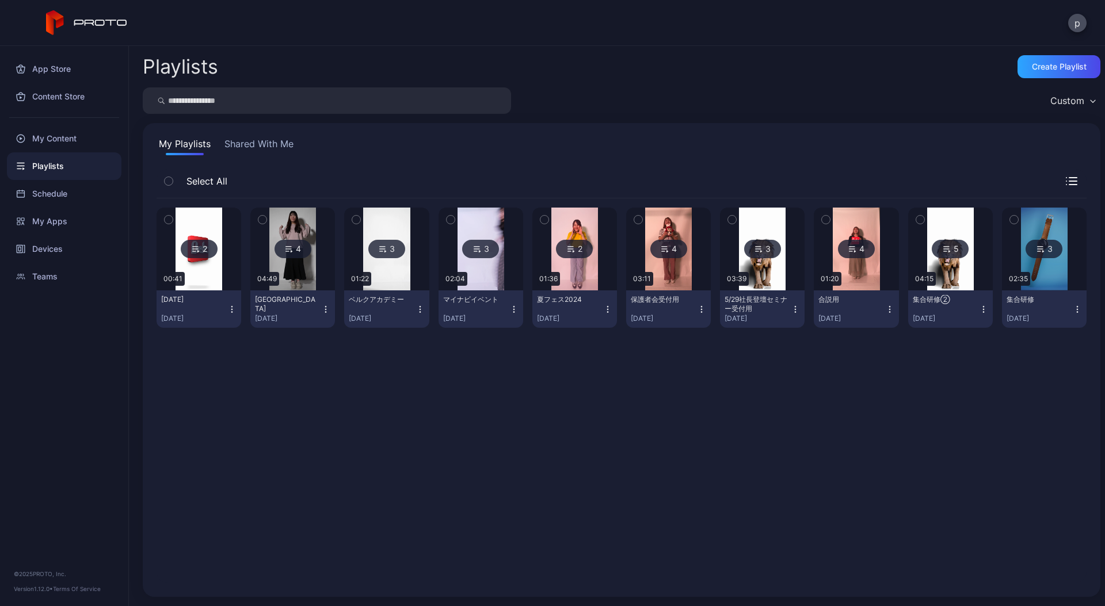 The height and width of the screenshot is (606, 1105). I want to click on a: My Apps, so click(64, 222).